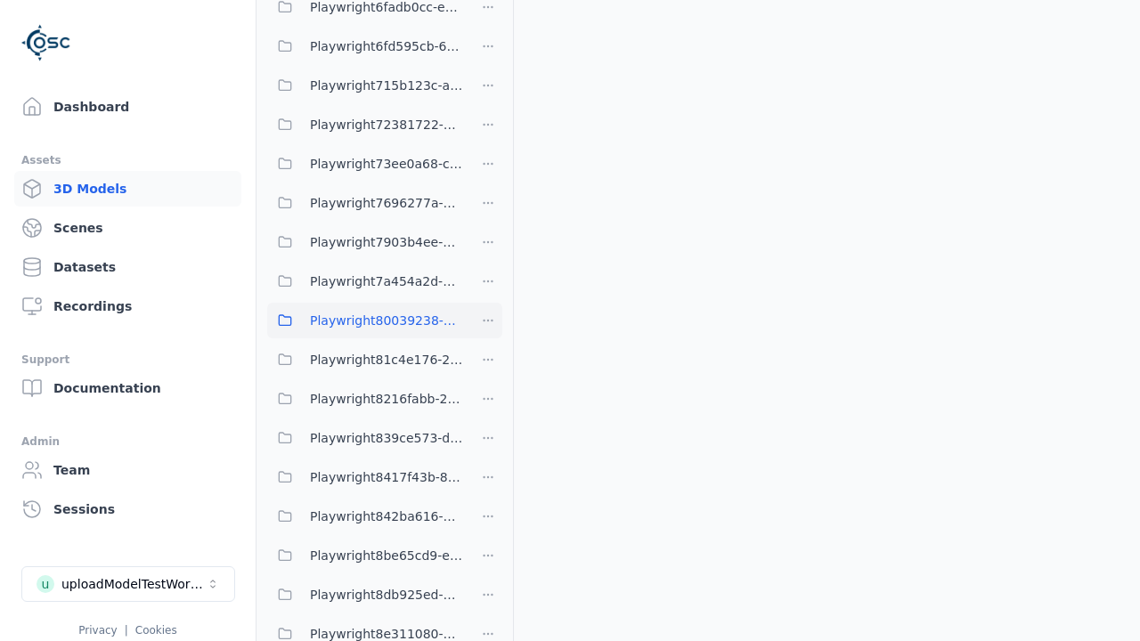  I want to click on span: Playwright7696277a-947a-4658-a7a1-08926d8217bc, so click(387, 203).